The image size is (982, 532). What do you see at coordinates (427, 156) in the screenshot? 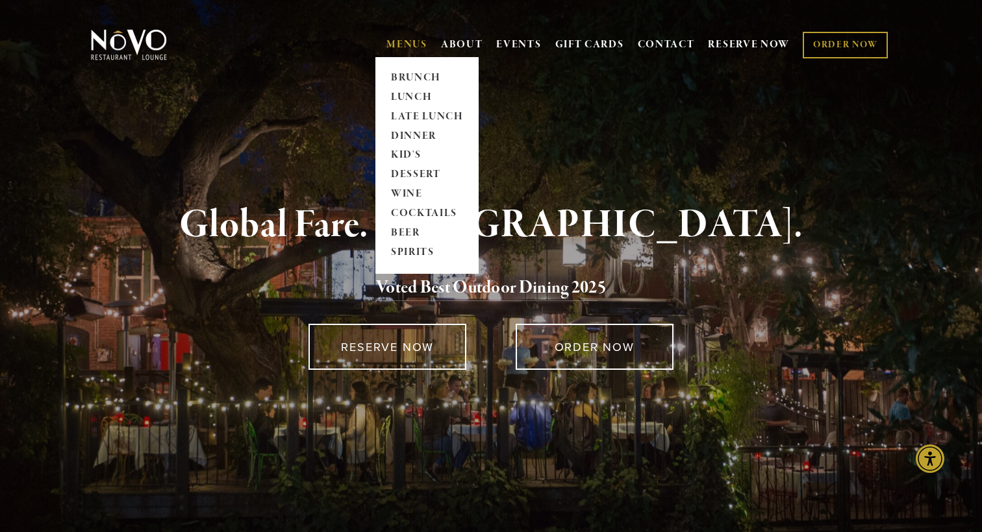
I see `a: KID'S` at bounding box center [427, 156].